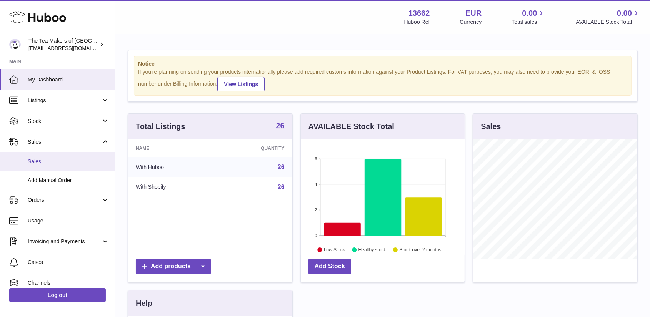 The height and width of the screenshot is (317, 650). Describe the element at coordinates (68, 262) in the screenshot. I see `span: Cases` at that location.